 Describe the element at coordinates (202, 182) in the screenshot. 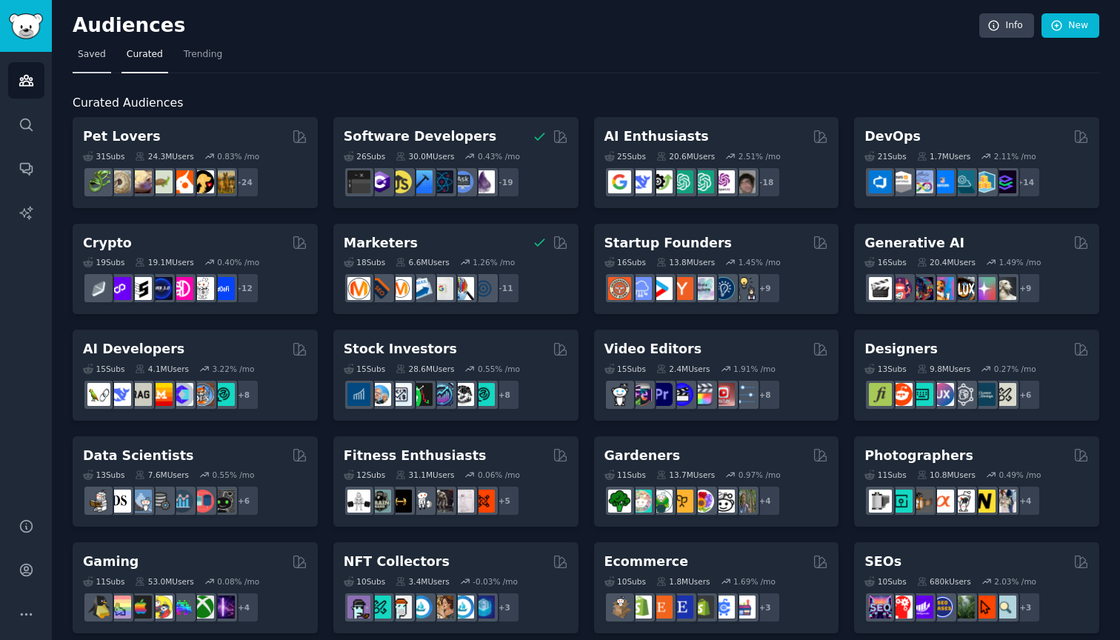

I see `img: PetAdvice` at that location.